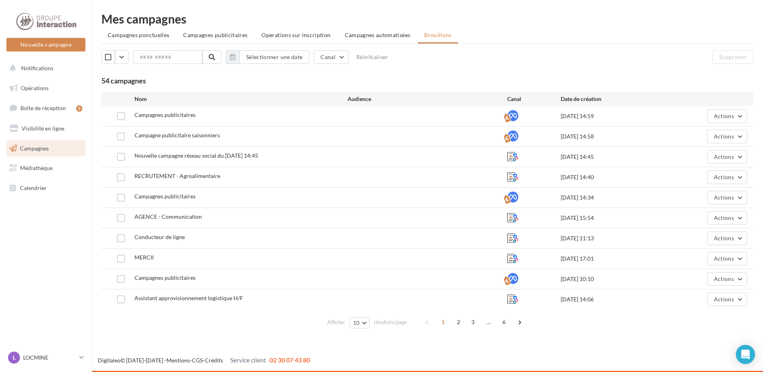 This screenshot has height=372, width=763. I want to click on a: Campagnes, so click(46, 148).